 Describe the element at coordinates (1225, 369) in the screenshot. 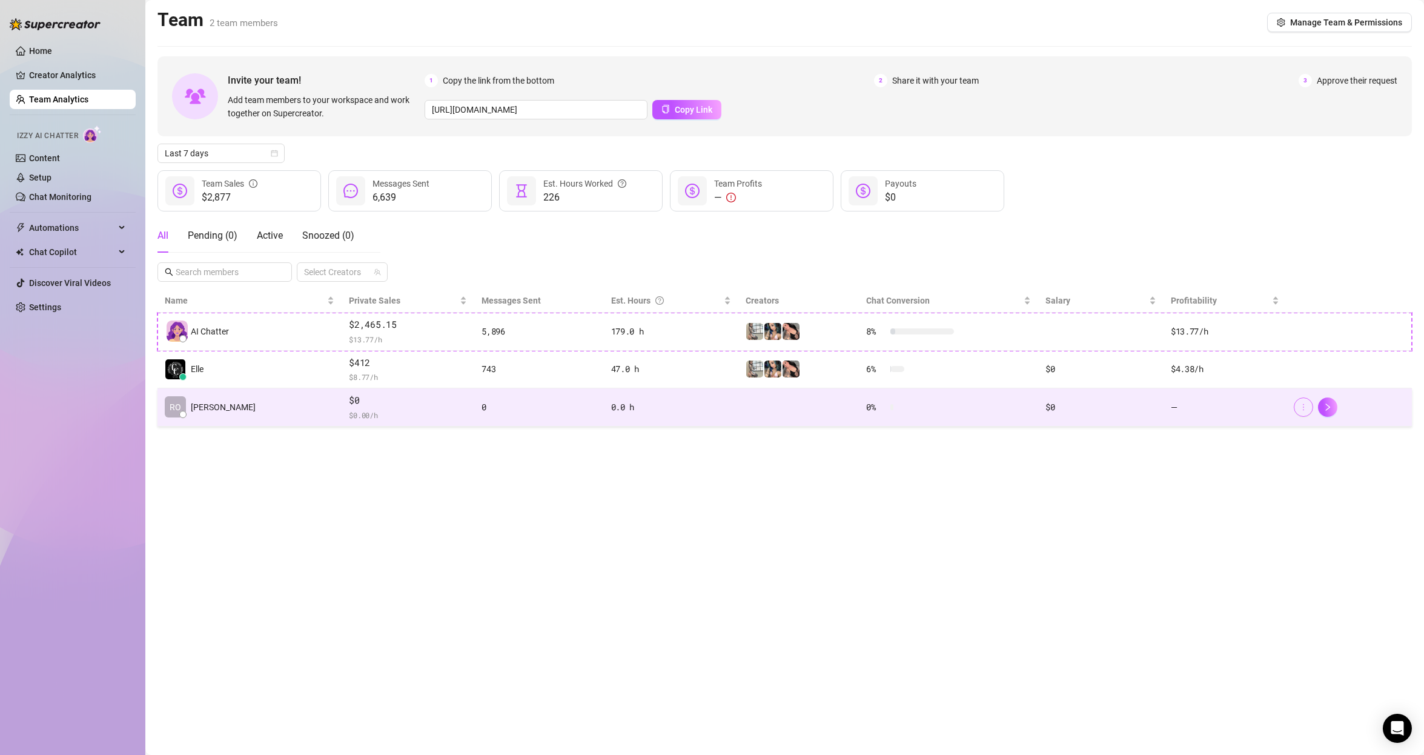

I see `div: $4.38 /h` at that location.